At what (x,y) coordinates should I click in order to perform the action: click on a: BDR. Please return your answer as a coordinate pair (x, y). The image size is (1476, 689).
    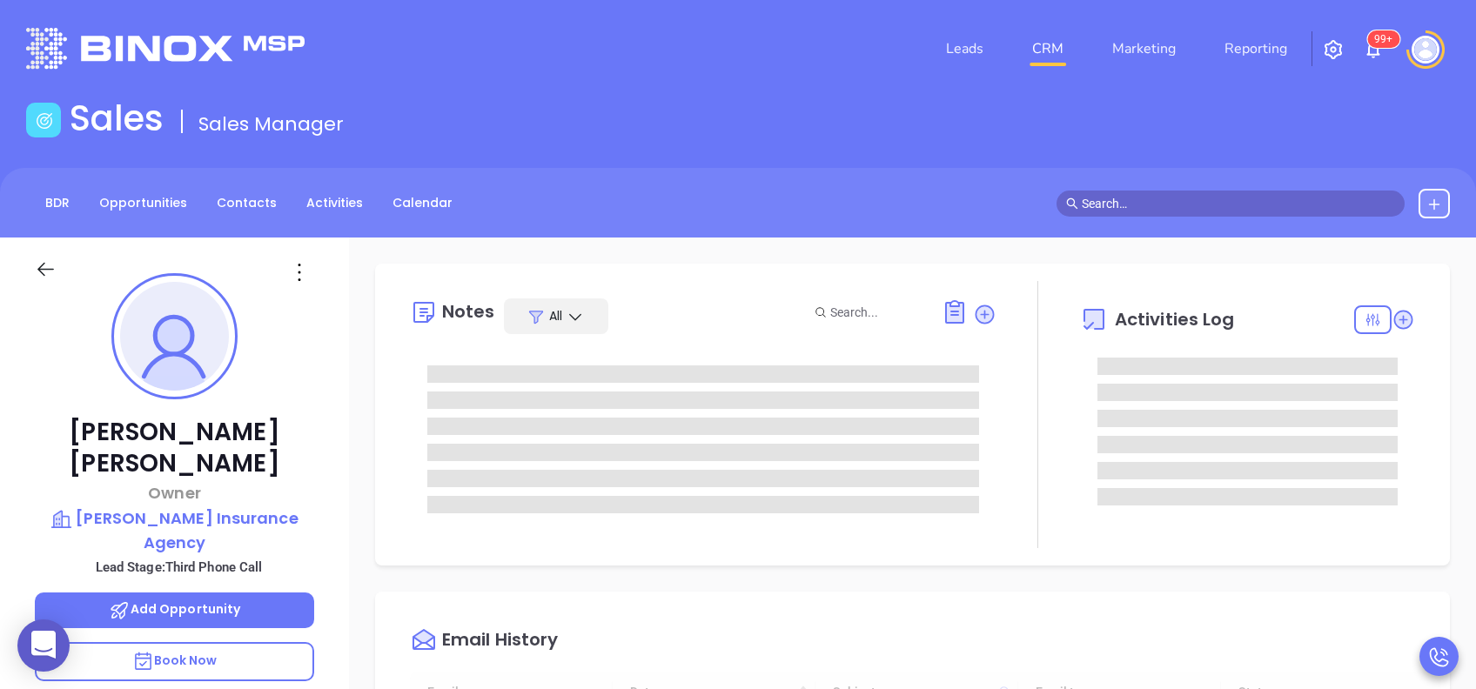
    Looking at the image, I should click on (57, 203).